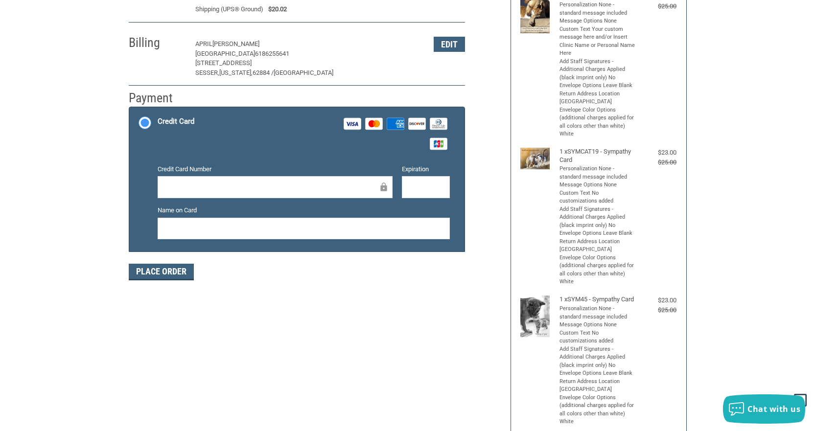 The width and height of the screenshot is (815, 431). What do you see at coordinates (229, 9) in the screenshot?
I see `span: Shipping (UPS® Ground)` at bounding box center [229, 9].